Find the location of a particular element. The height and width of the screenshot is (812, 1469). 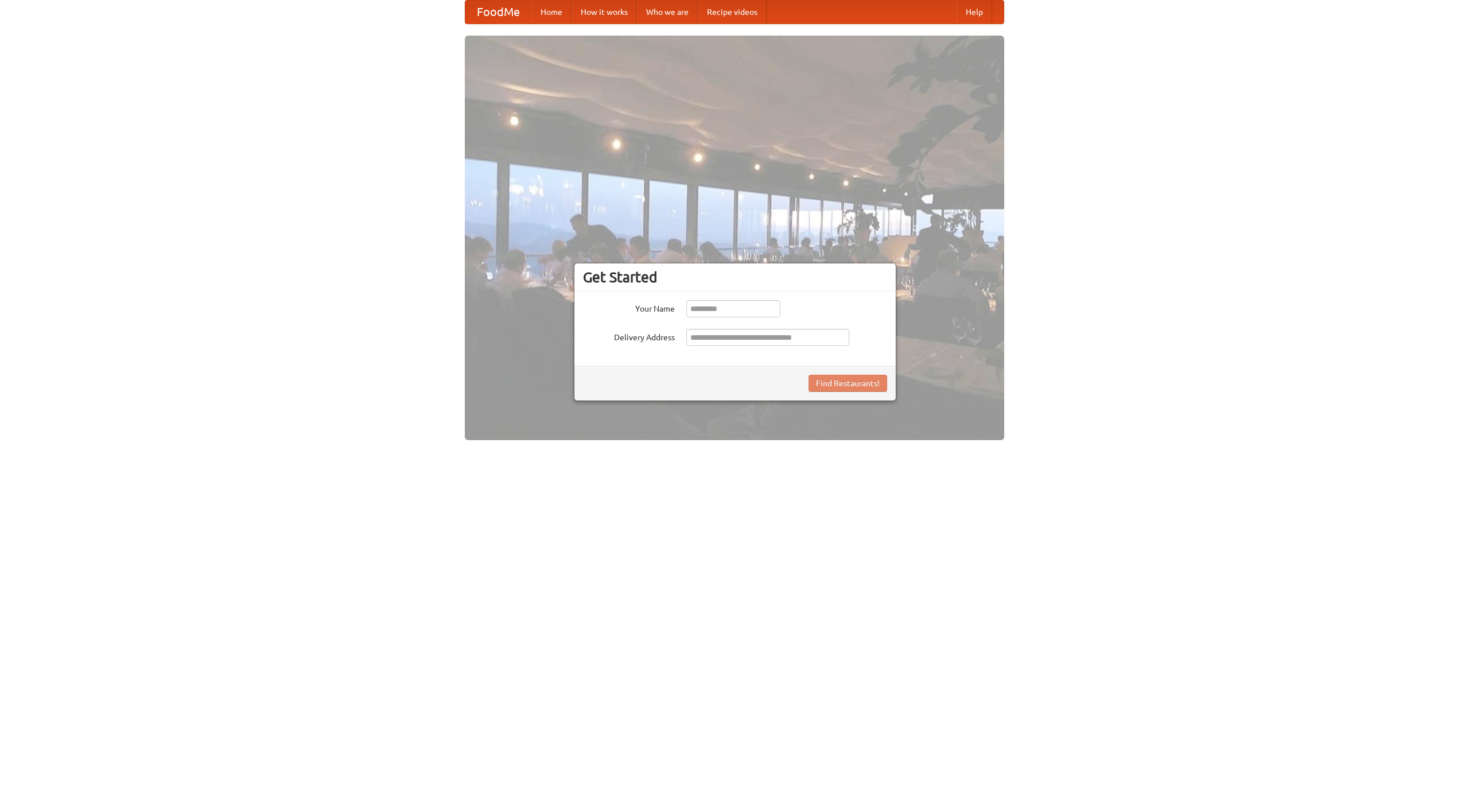

a: Who we are is located at coordinates (668, 12).